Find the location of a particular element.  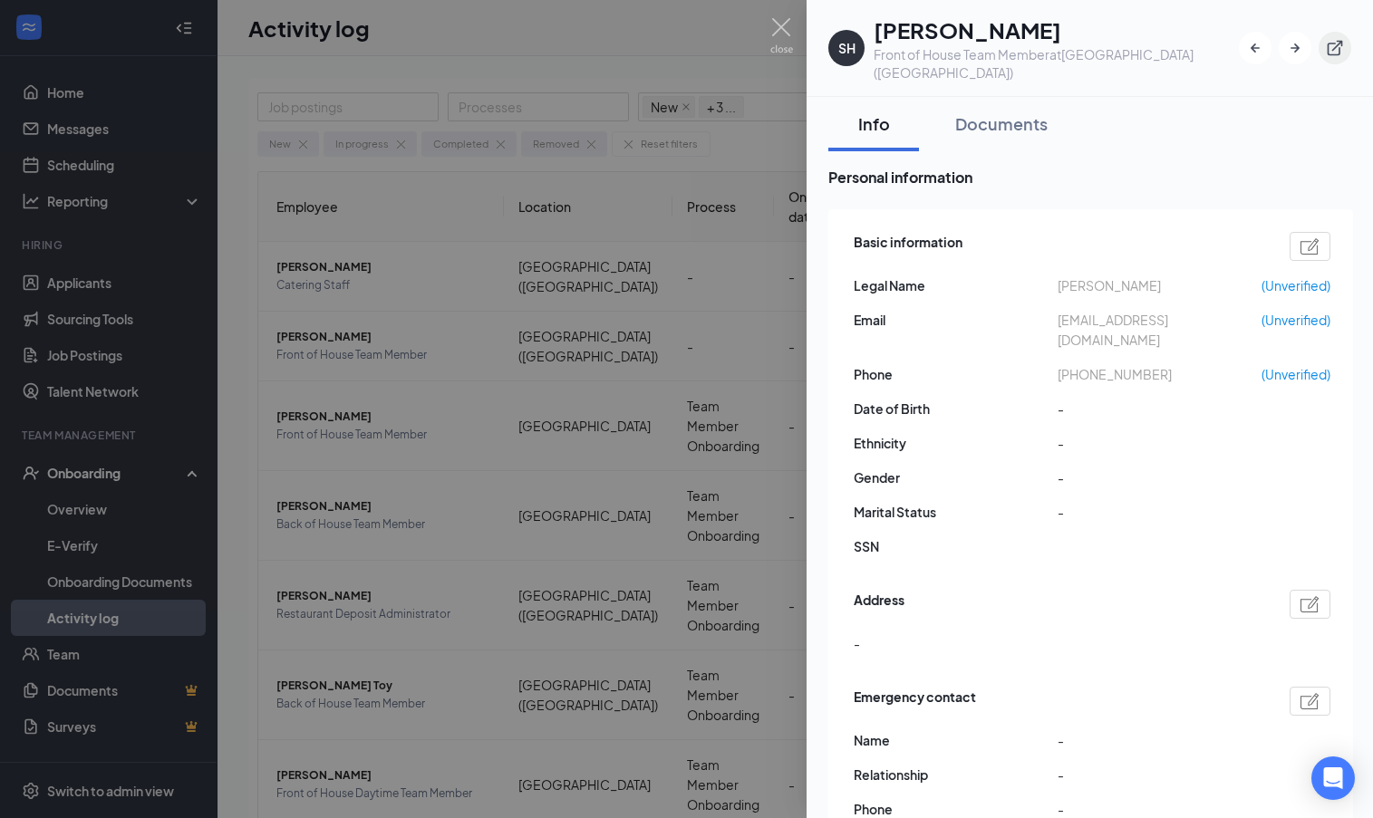

span: Relationship is located at coordinates (955, 775).